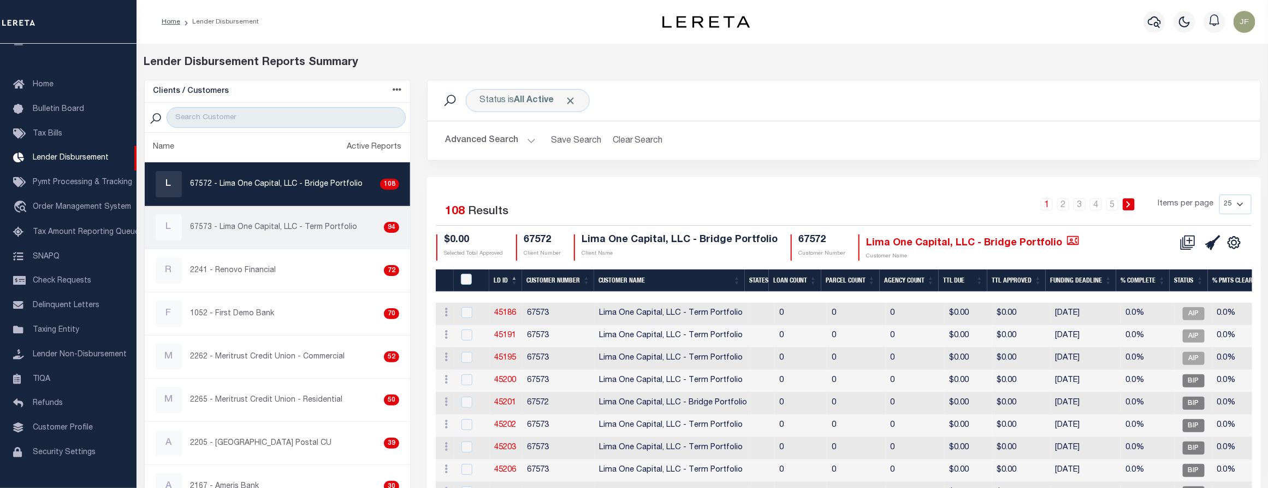 The image size is (1268, 488). What do you see at coordinates (973, 241) in the screenshot?
I see `h4: Lima One Capital, LLC - Bridge Portfolio` at bounding box center [973, 241].